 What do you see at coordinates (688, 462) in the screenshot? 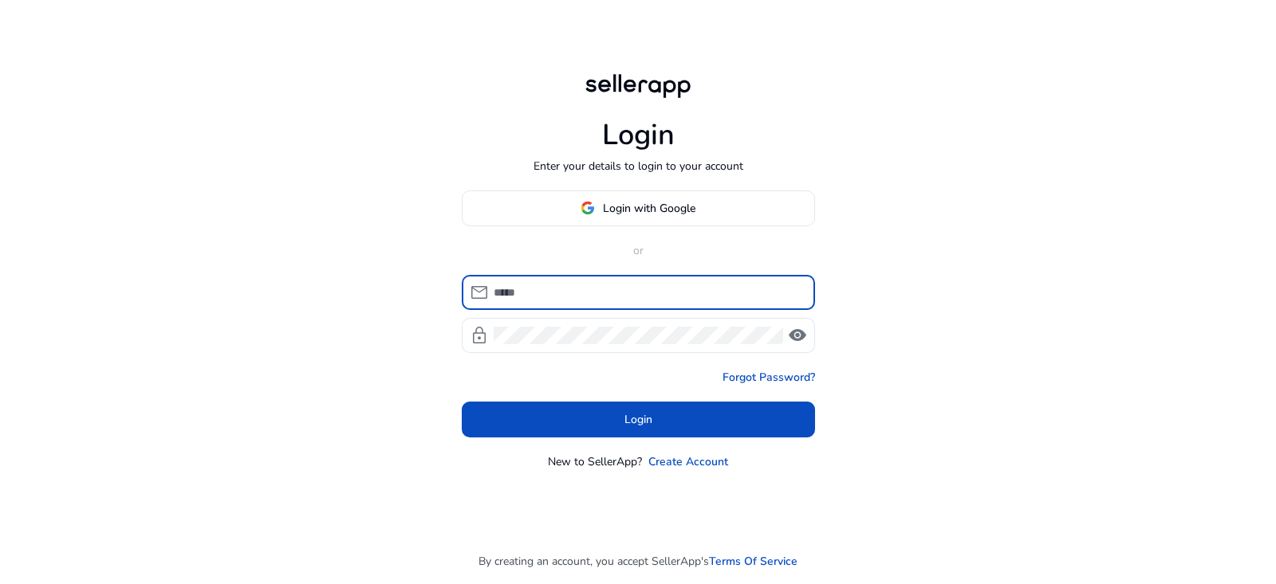
I see `a: Create Account` at bounding box center [688, 462].